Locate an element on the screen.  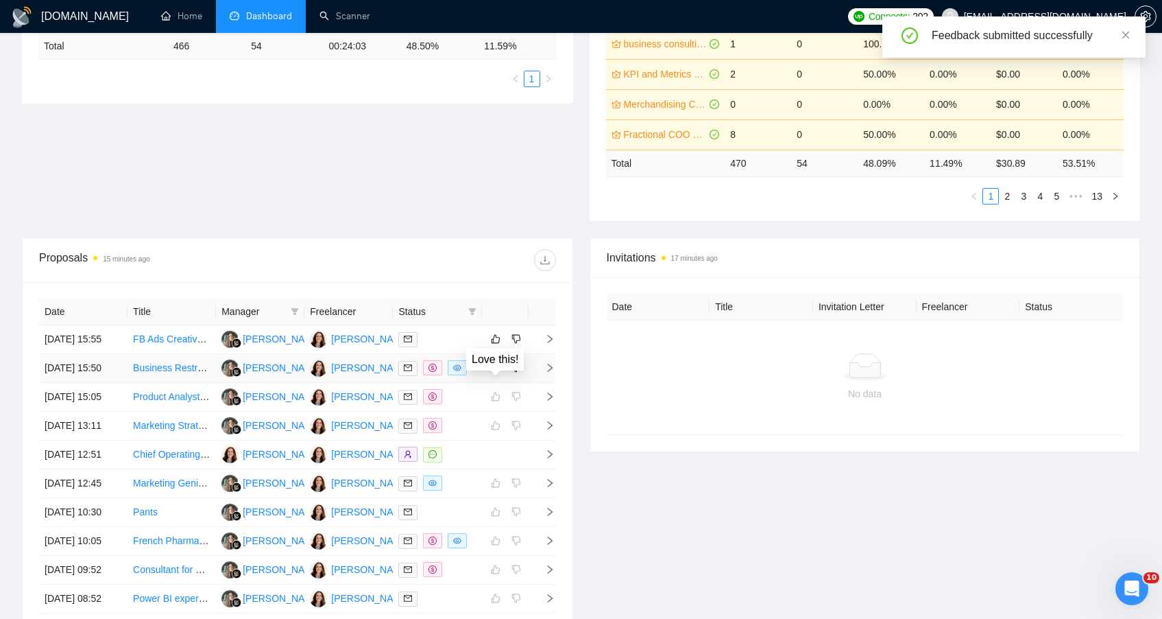
span: user-add is located at coordinates (408, 454).